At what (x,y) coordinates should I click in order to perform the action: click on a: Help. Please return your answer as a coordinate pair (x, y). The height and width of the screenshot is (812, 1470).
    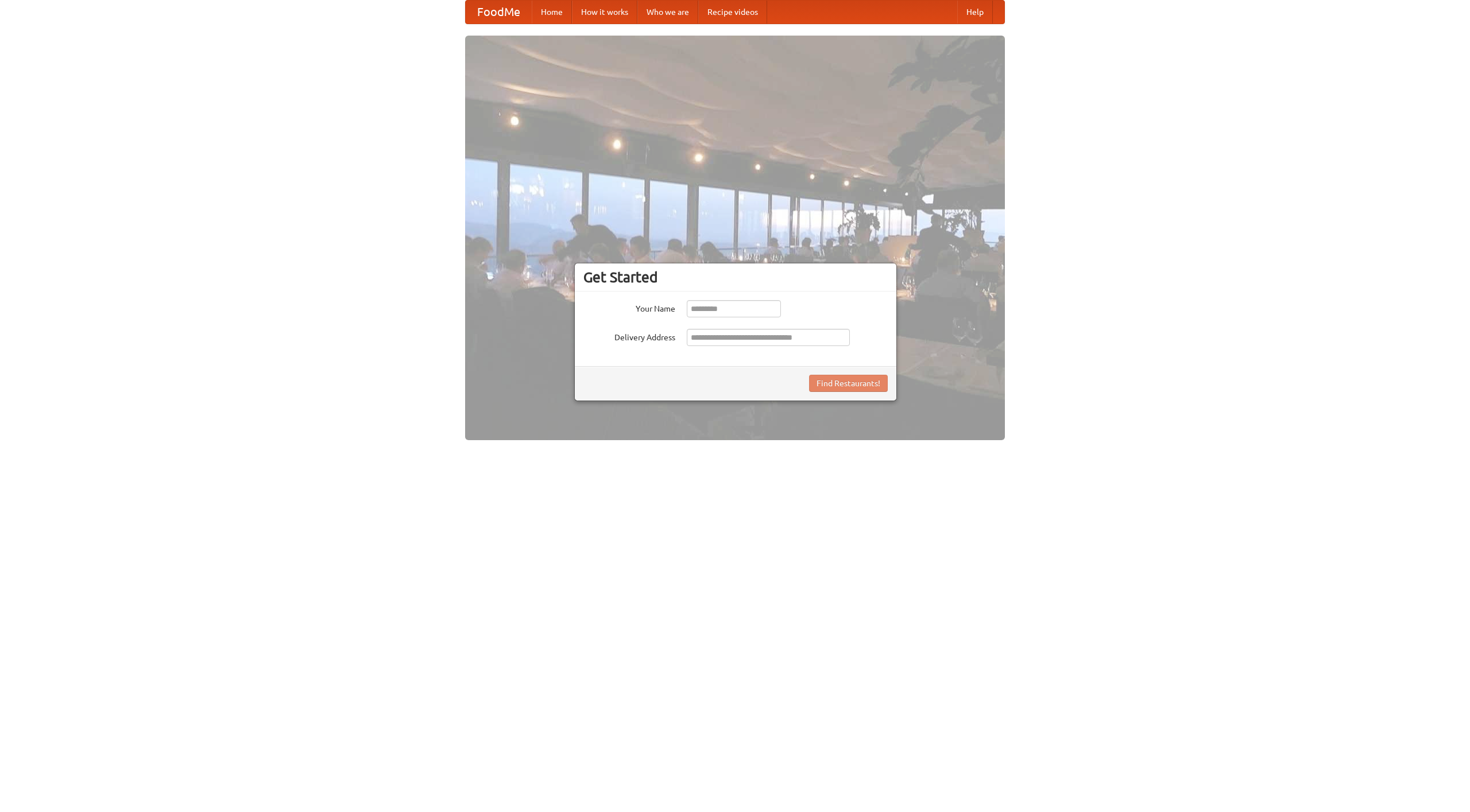
    Looking at the image, I should click on (975, 12).